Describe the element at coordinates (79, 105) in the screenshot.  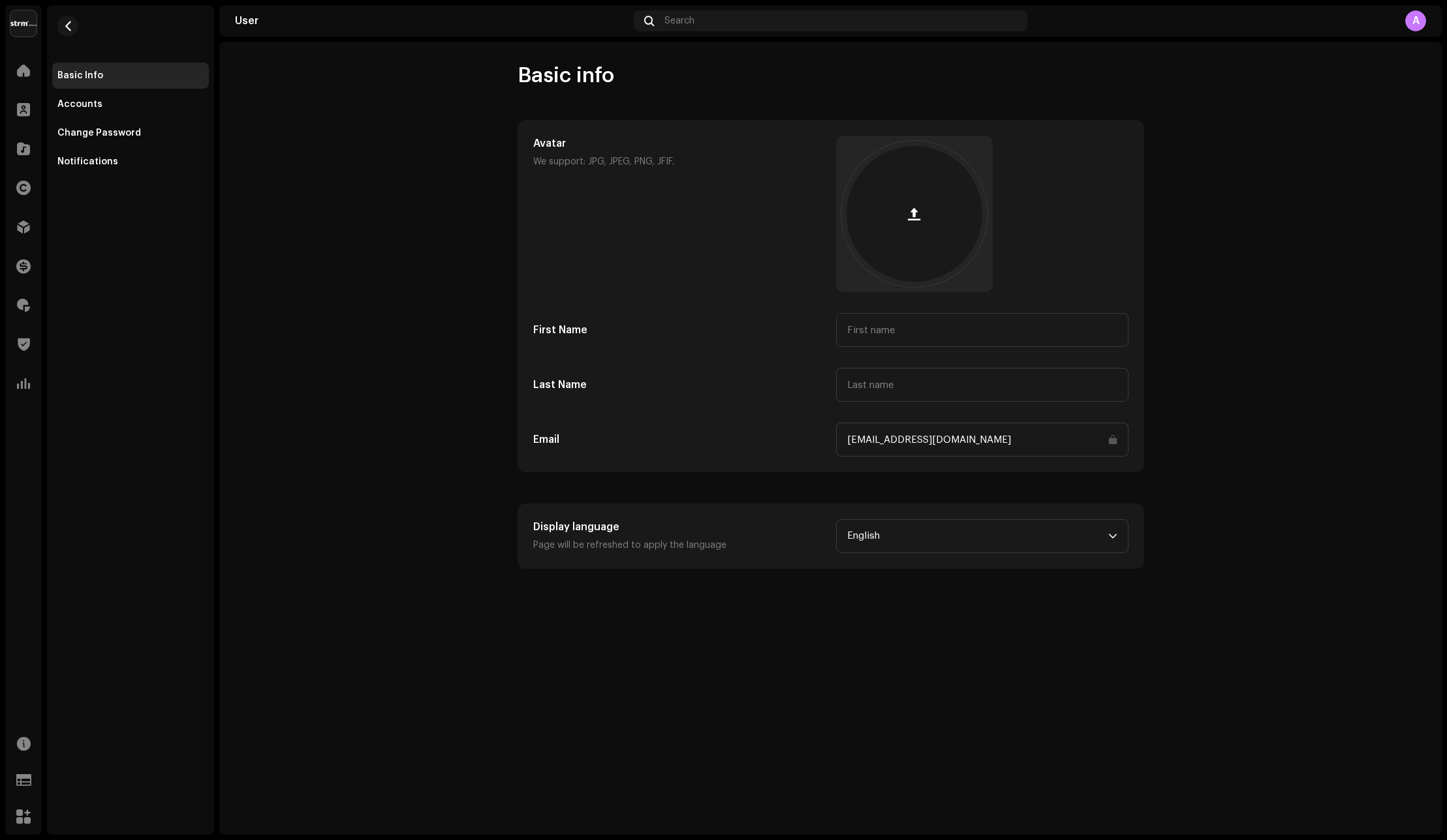
I see `div: Accounts` at that location.